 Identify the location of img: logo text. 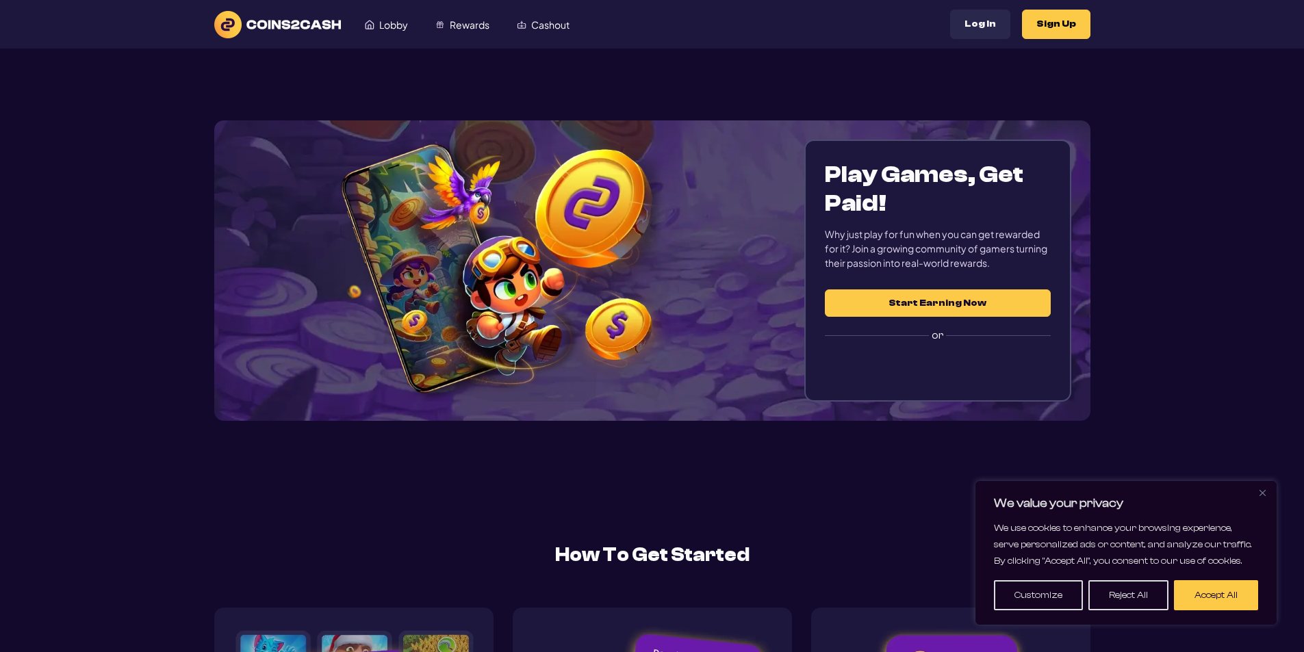
(277, 25).